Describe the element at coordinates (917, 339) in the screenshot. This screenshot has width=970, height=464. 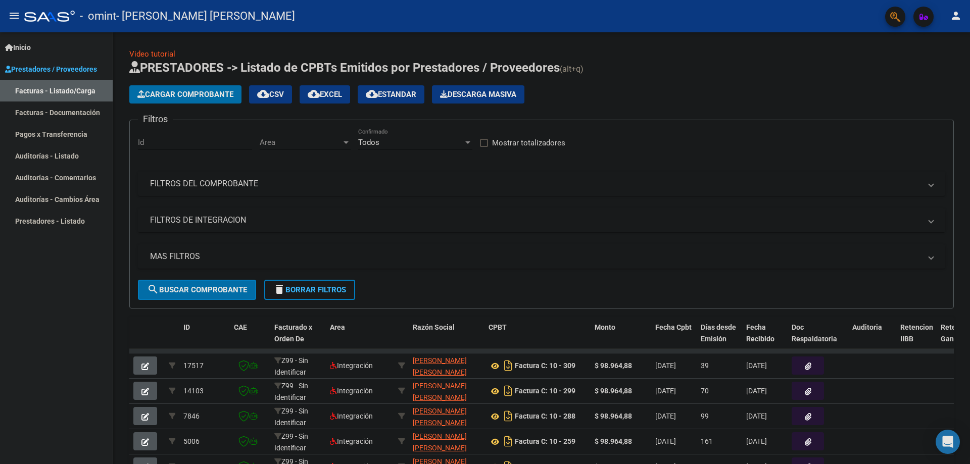
I see `datatable-header-cell: Retencion IIBB` at that location.